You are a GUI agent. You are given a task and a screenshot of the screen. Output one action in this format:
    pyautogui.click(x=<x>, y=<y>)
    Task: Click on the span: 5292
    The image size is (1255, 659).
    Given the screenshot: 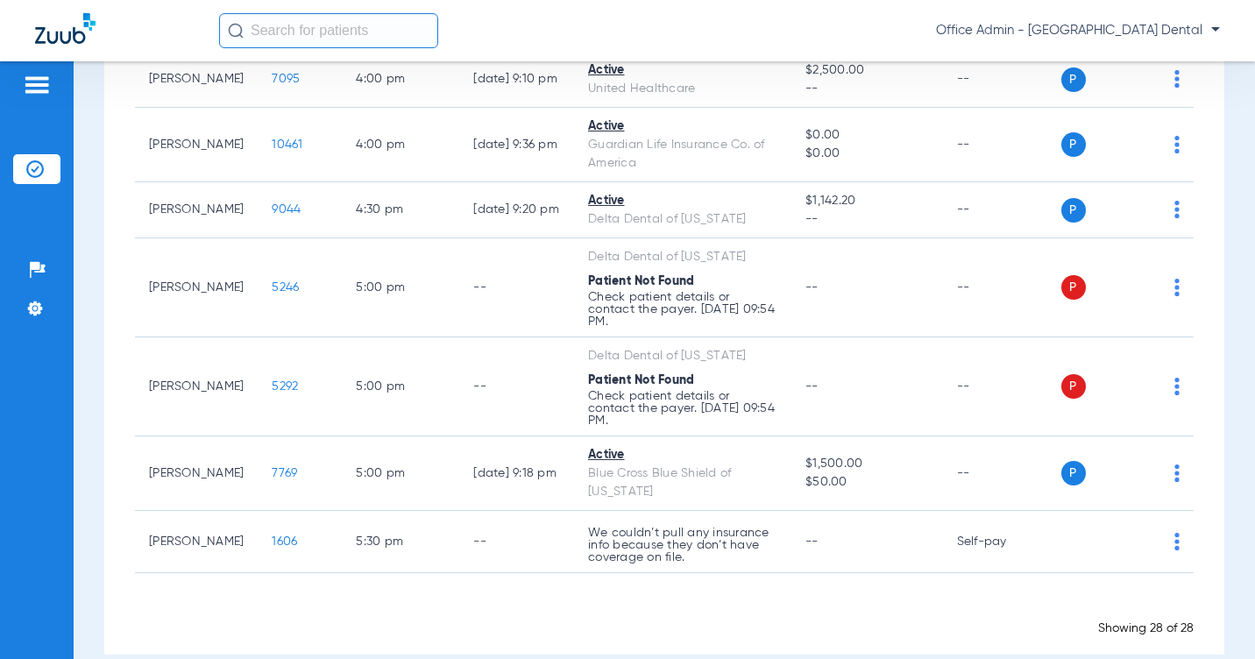 What is the action you would take?
    pyautogui.click(x=285, y=387)
    